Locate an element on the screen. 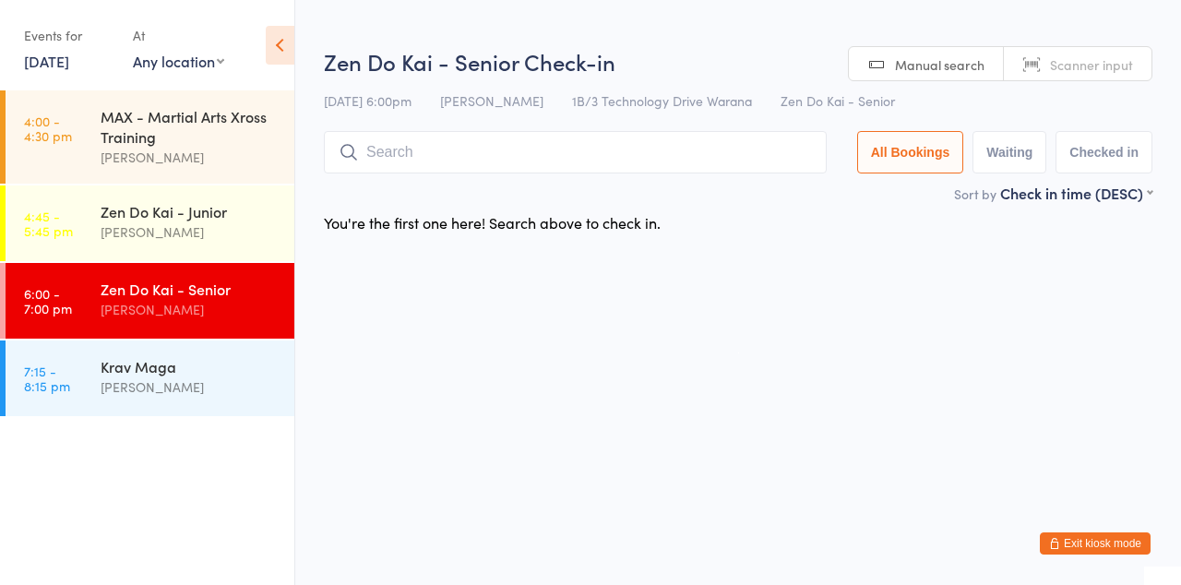 This screenshot has width=1181, height=585. time: 4:45 - 5:45 pm is located at coordinates (48, 223).